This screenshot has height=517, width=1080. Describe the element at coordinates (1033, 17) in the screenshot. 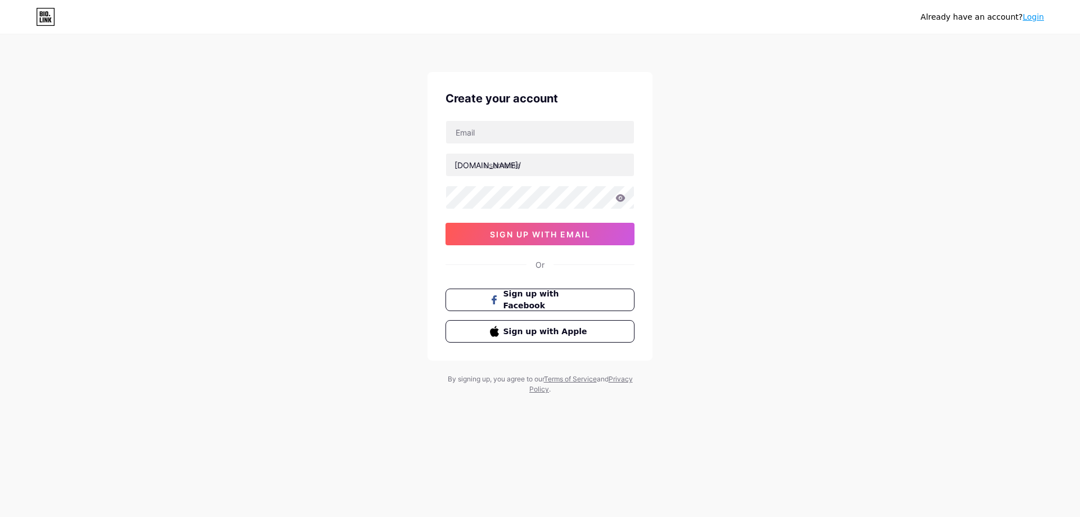

I see `a: Login` at that location.